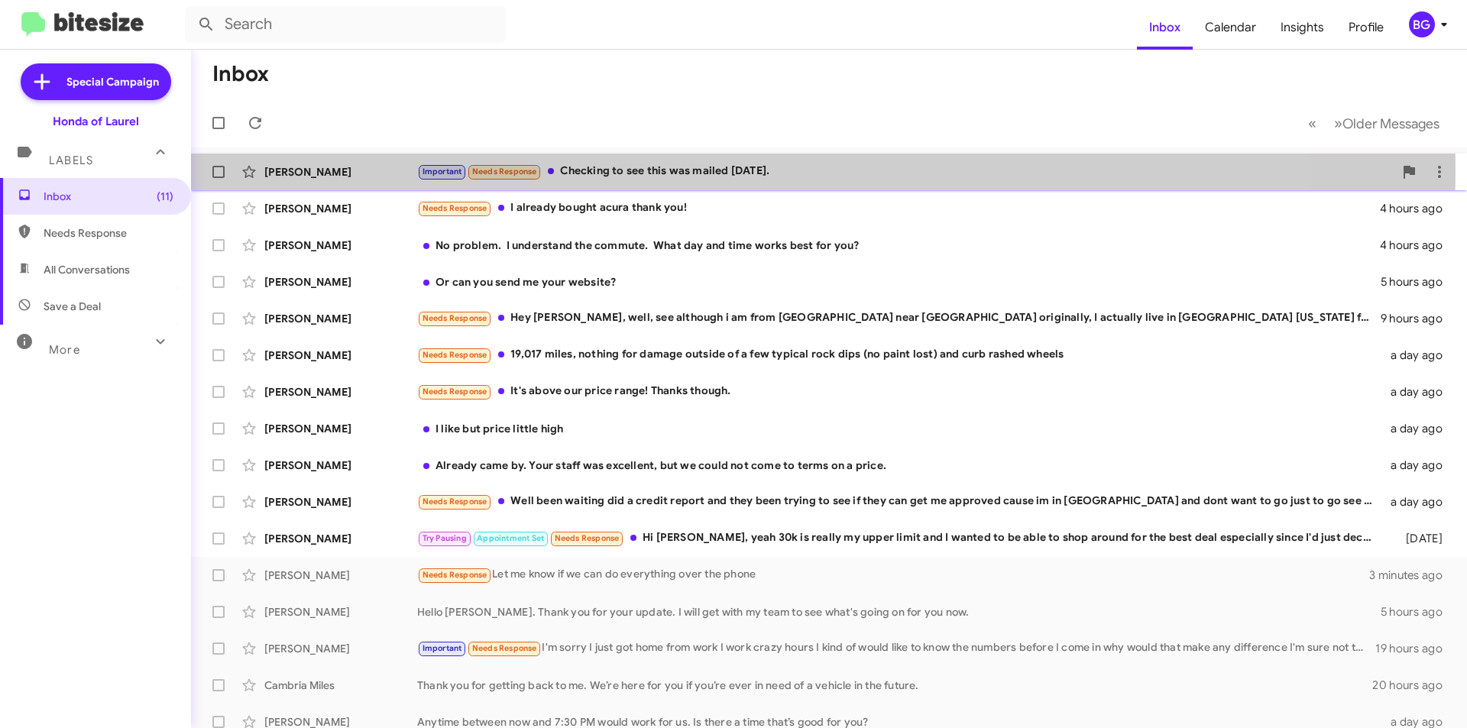  What do you see at coordinates (1230, 28) in the screenshot?
I see `span: Calendar` at bounding box center [1230, 28].